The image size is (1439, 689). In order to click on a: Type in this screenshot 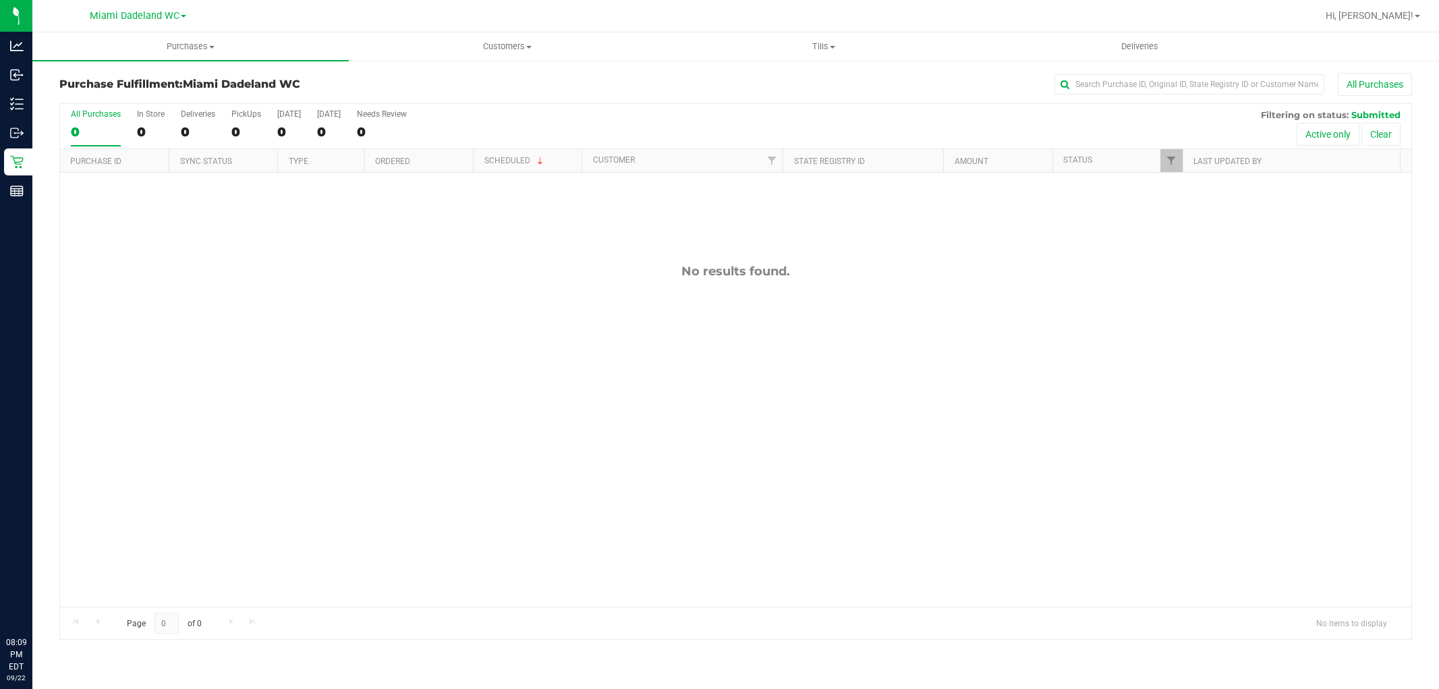, I will do `click(298, 161)`.